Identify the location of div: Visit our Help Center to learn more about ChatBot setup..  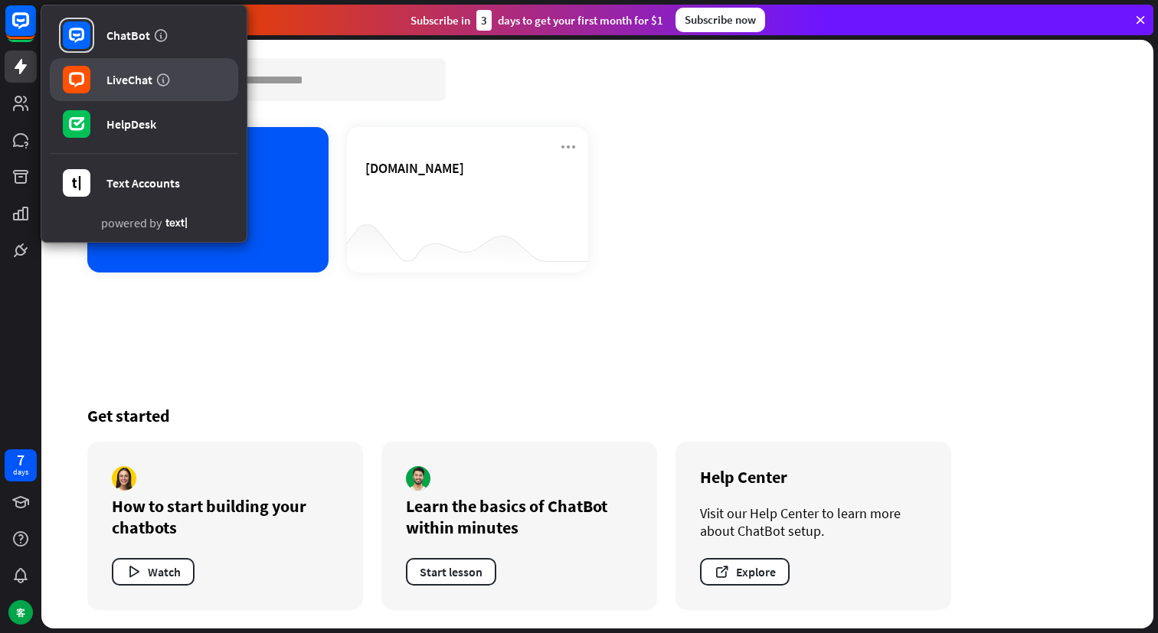
(813, 522).